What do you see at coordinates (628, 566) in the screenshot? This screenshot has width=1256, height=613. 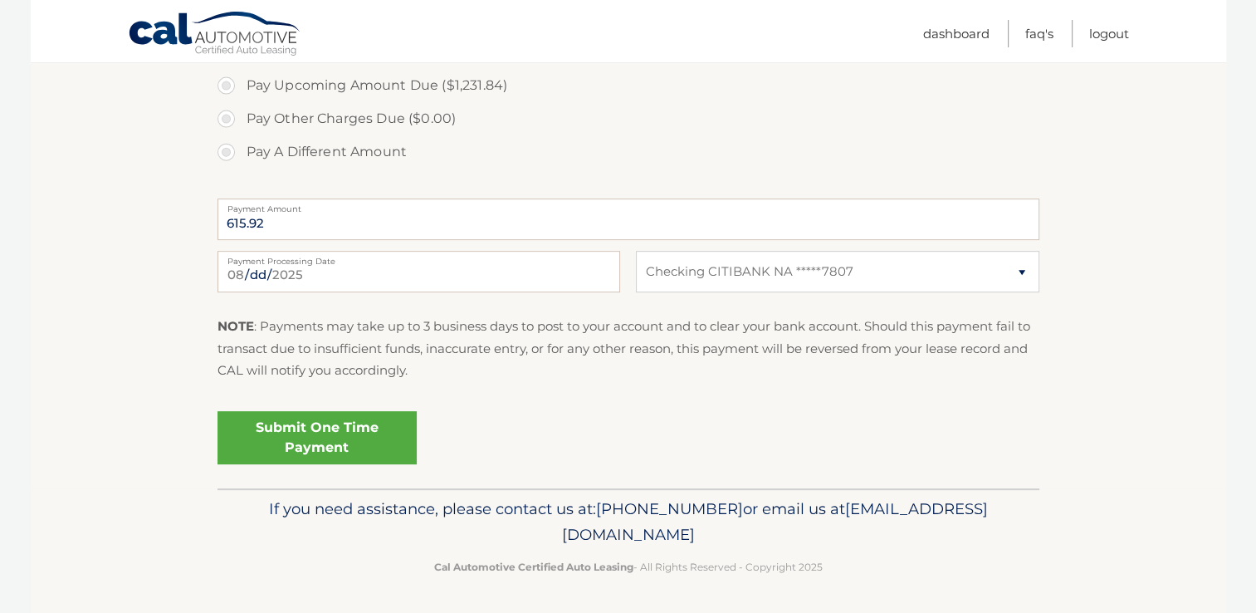 I see `p: - All Rights Reserved - Copyright 2025` at bounding box center [628, 566].